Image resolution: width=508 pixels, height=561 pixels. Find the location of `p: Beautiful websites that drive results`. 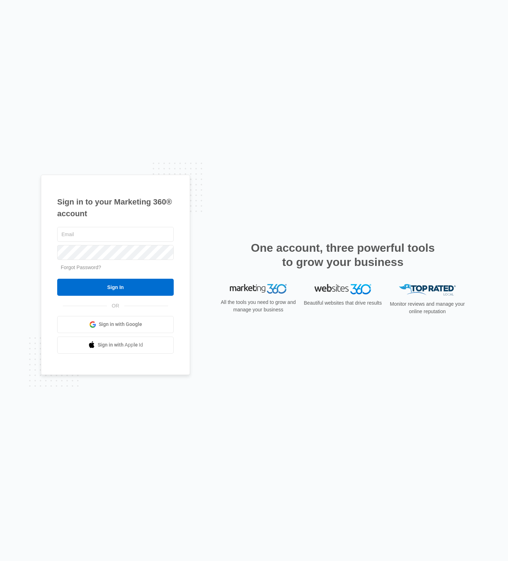

p: Beautiful websites that drive results is located at coordinates (343, 303).